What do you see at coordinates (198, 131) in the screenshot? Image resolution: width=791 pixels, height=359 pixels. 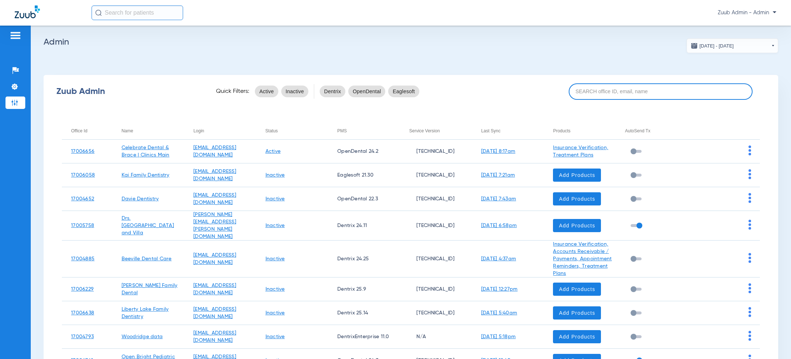 I see `div: Login` at bounding box center [198, 131].